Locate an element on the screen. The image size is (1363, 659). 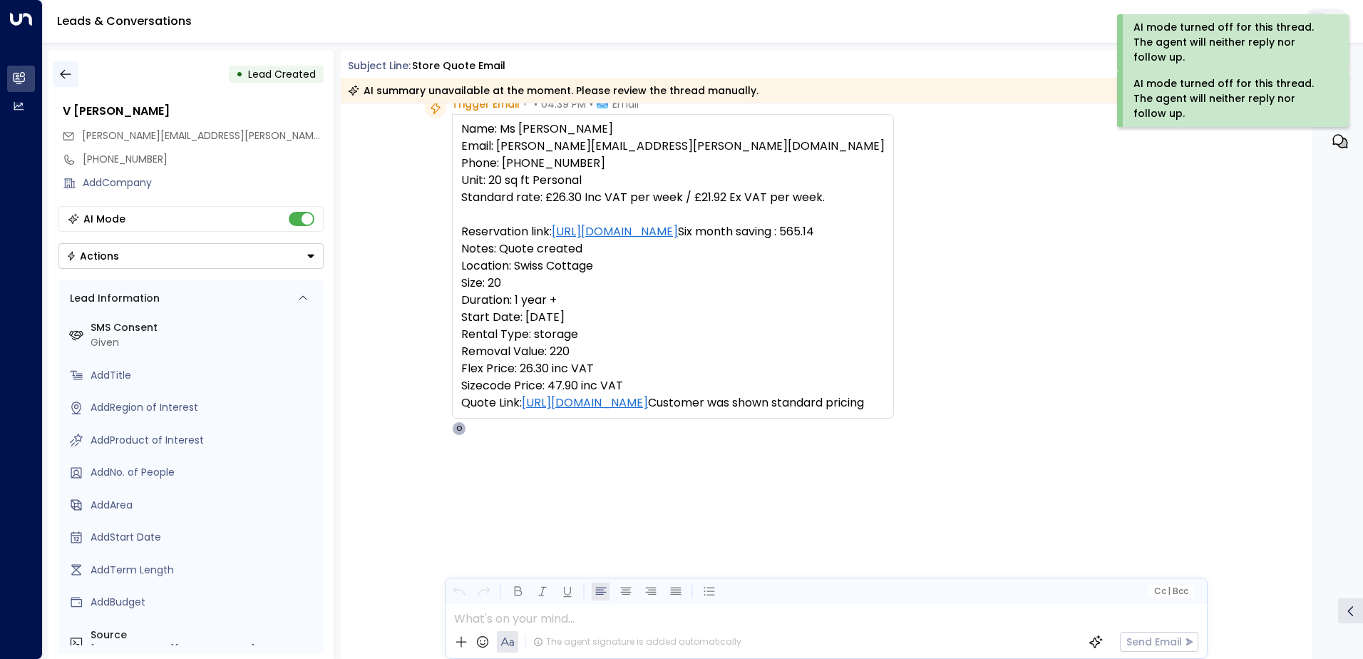
span: Subject Line: is located at coordinates (379, 66).